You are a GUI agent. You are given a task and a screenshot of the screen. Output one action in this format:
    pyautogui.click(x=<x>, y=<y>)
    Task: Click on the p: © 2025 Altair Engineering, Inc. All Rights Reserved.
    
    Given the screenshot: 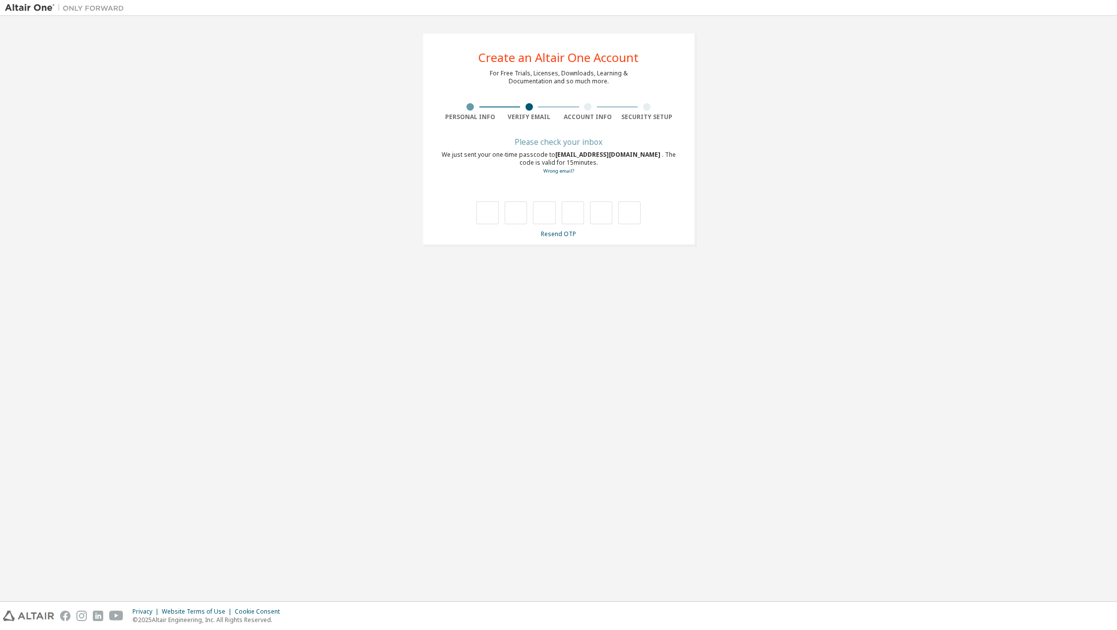 What is the action you would take?
    pyautogui.click(x=209, y=620)
    